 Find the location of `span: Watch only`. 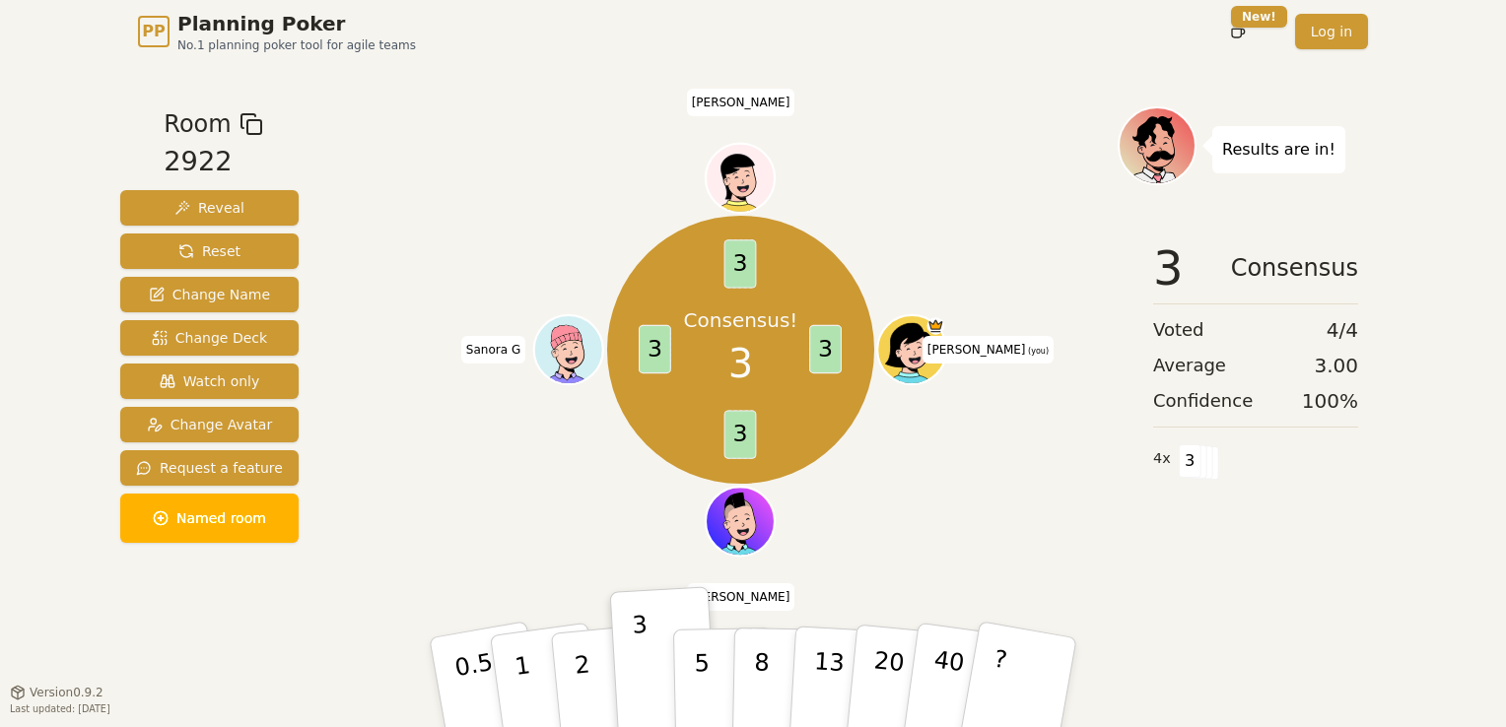

span: Watch only is located at coordinates (210, 381).